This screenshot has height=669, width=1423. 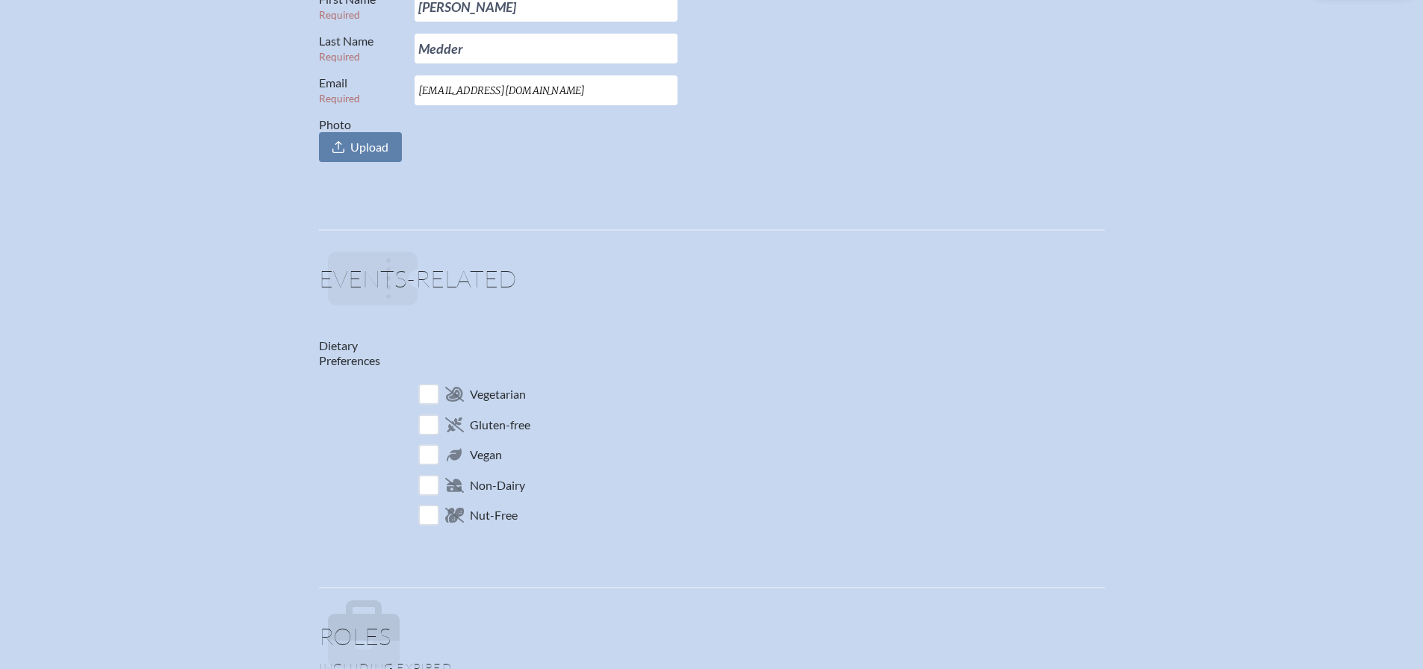 I want to click on span: Nut-Free, so click(x=494, y=515).